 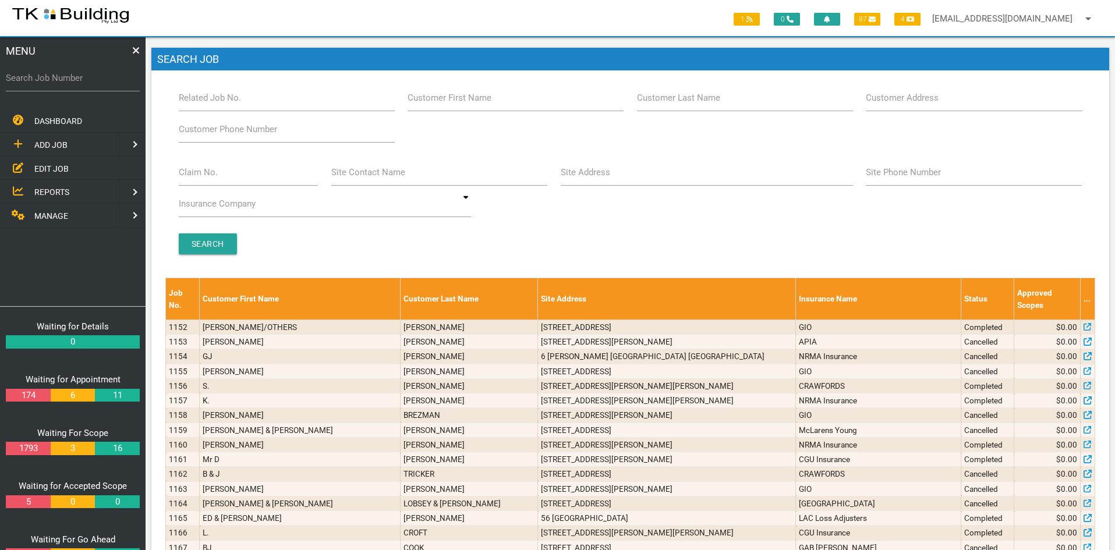 I want to click on span: DASHBOARD, so click(x=58, y=121).